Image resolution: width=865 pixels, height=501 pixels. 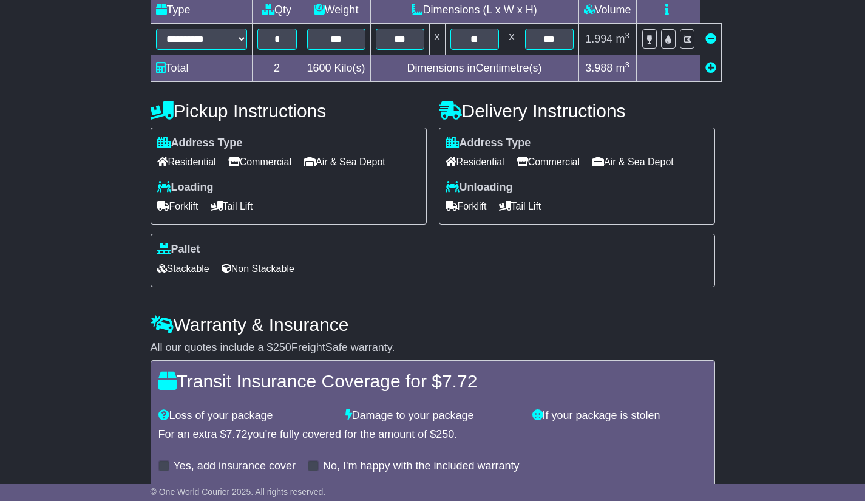 What do you see at coordinates (599, 68) in the screenshot?
I see `span: 3.988` at bounding box center [599, 68].